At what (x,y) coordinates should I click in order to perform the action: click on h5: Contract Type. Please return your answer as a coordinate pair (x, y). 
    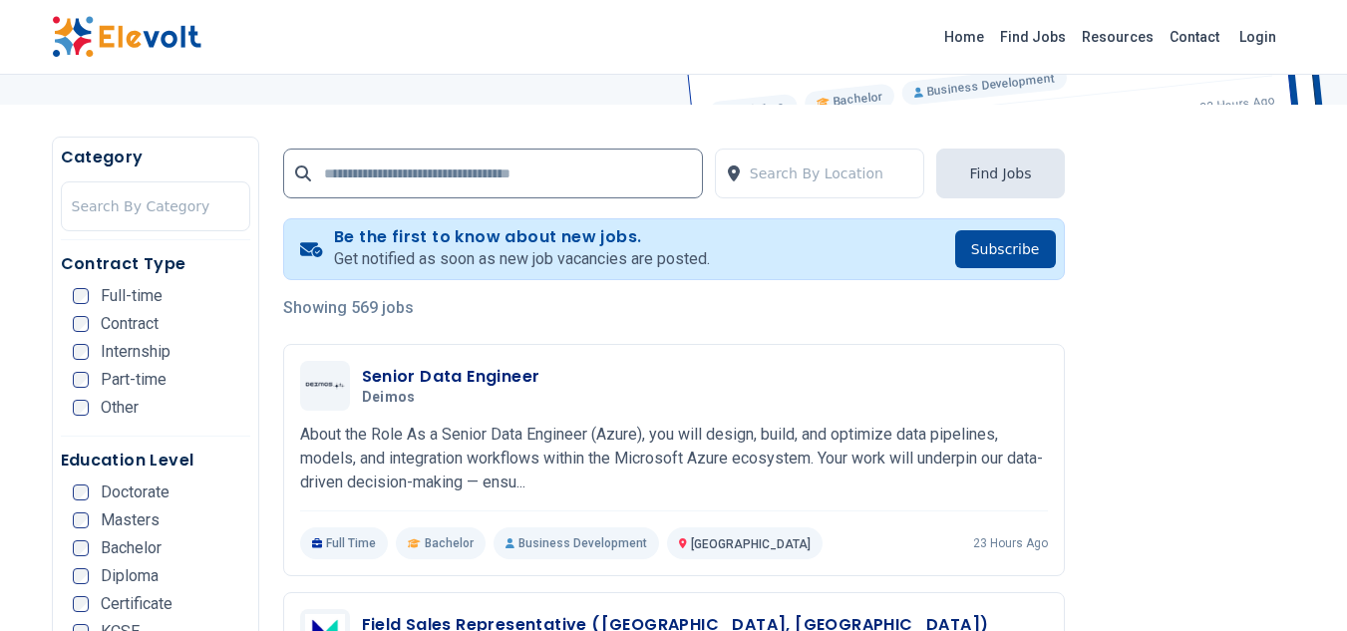
    Looking at the image, I should click on (156, 264).